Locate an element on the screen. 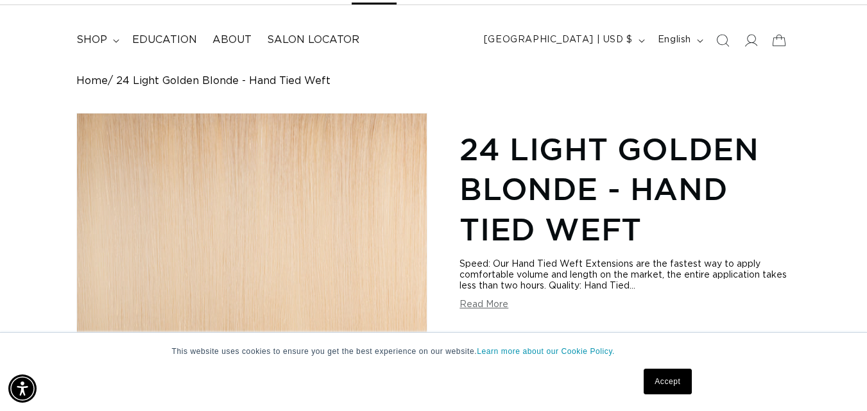  span: English is located at coordinates (675, 40).